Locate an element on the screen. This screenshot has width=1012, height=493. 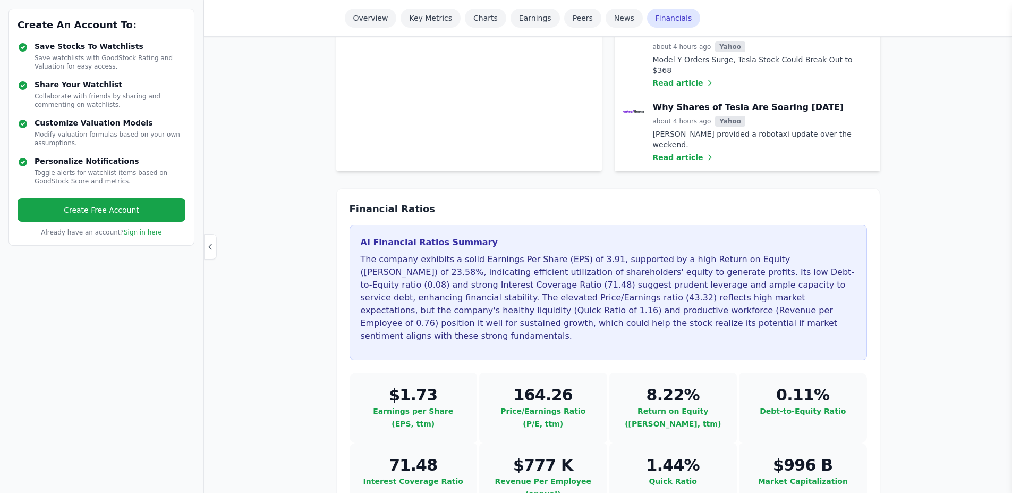
button: Market Capitalization is located at coordinates (803, 481).